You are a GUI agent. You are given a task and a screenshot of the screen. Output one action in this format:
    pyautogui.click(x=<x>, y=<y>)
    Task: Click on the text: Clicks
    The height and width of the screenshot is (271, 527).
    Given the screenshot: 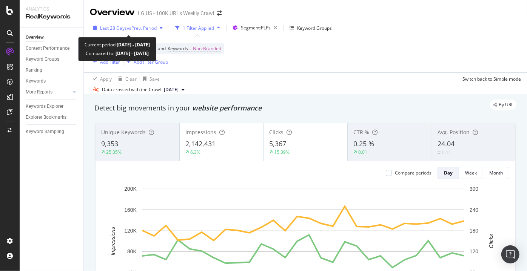 What is the action you would take?
    pyautogui.click(x=491, y=241)
    